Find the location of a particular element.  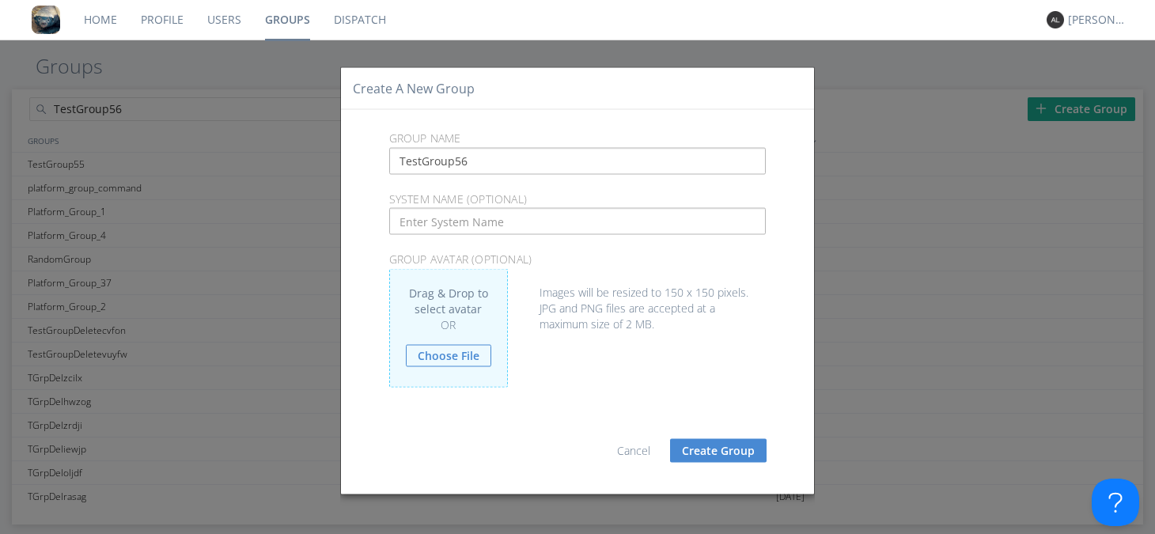

button: Create Group is located at coordinates (718, 450).